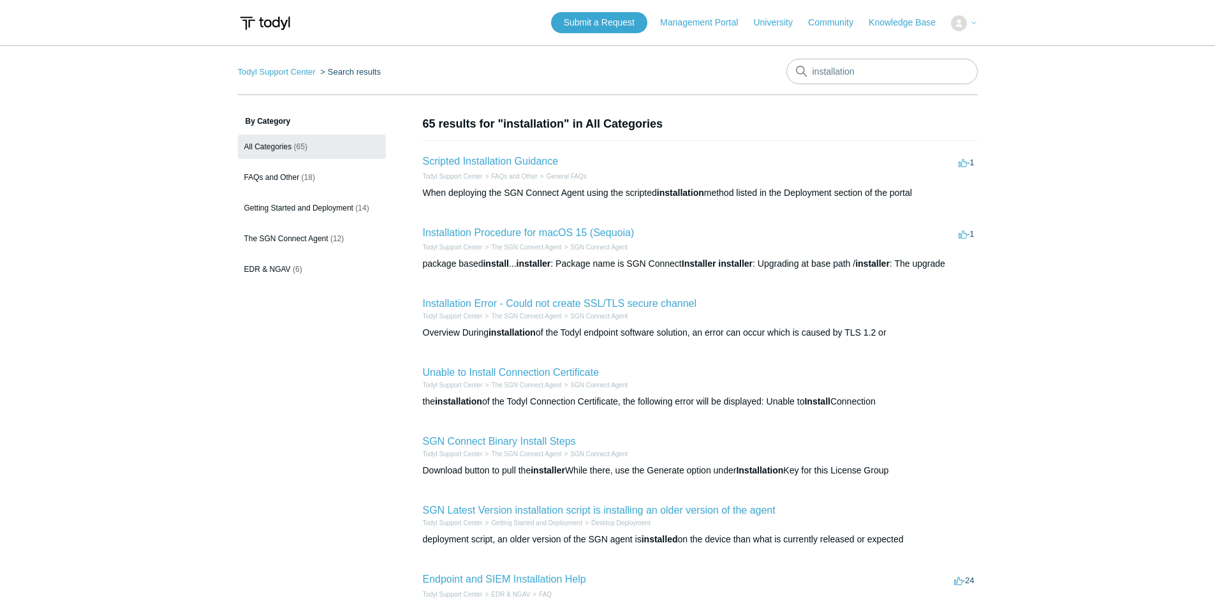 The image size is (1215, 603). Describe the element at coordinates (298, 208) in the screenshot. I see `span: Getting Started and Deployment` at that location.